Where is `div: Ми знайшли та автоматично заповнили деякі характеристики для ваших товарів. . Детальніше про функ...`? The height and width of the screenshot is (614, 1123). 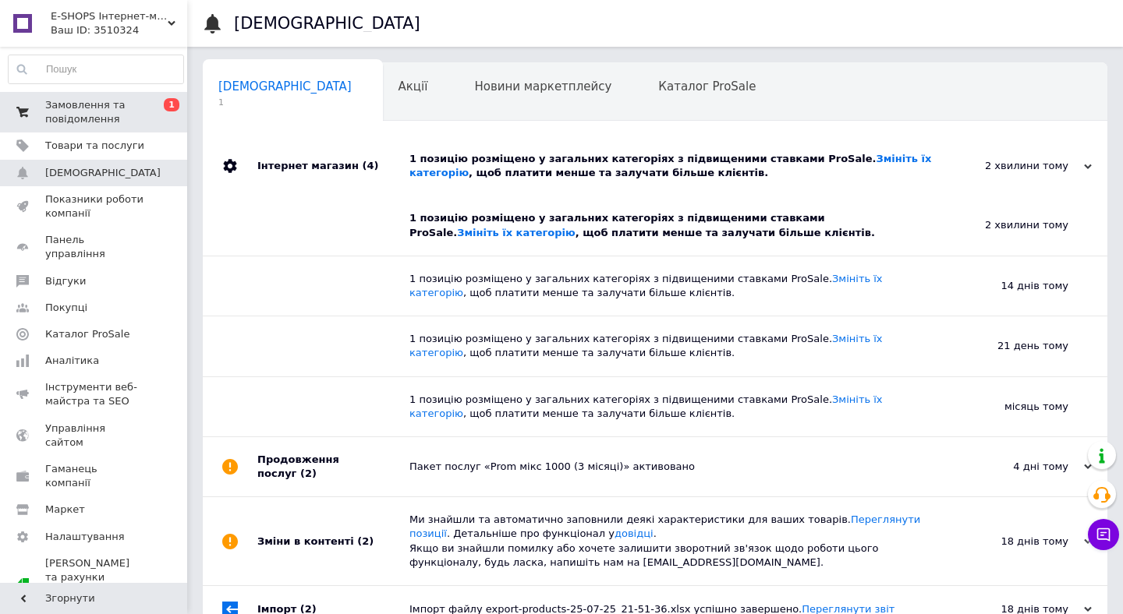
div: Ми знайшли та автоматично заповнили деякі характеристики для ваших товарів. . Детальніше про функ... is located at coordinates (672, 541).